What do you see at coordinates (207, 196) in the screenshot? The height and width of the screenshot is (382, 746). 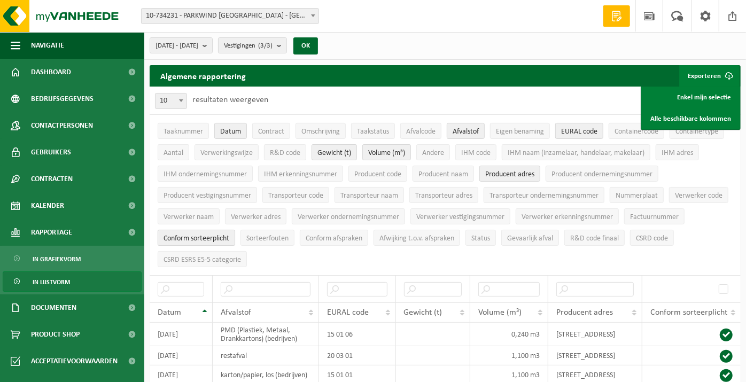 I see `span: Producent vestigingsnummer` at bounding box center [207, 196].